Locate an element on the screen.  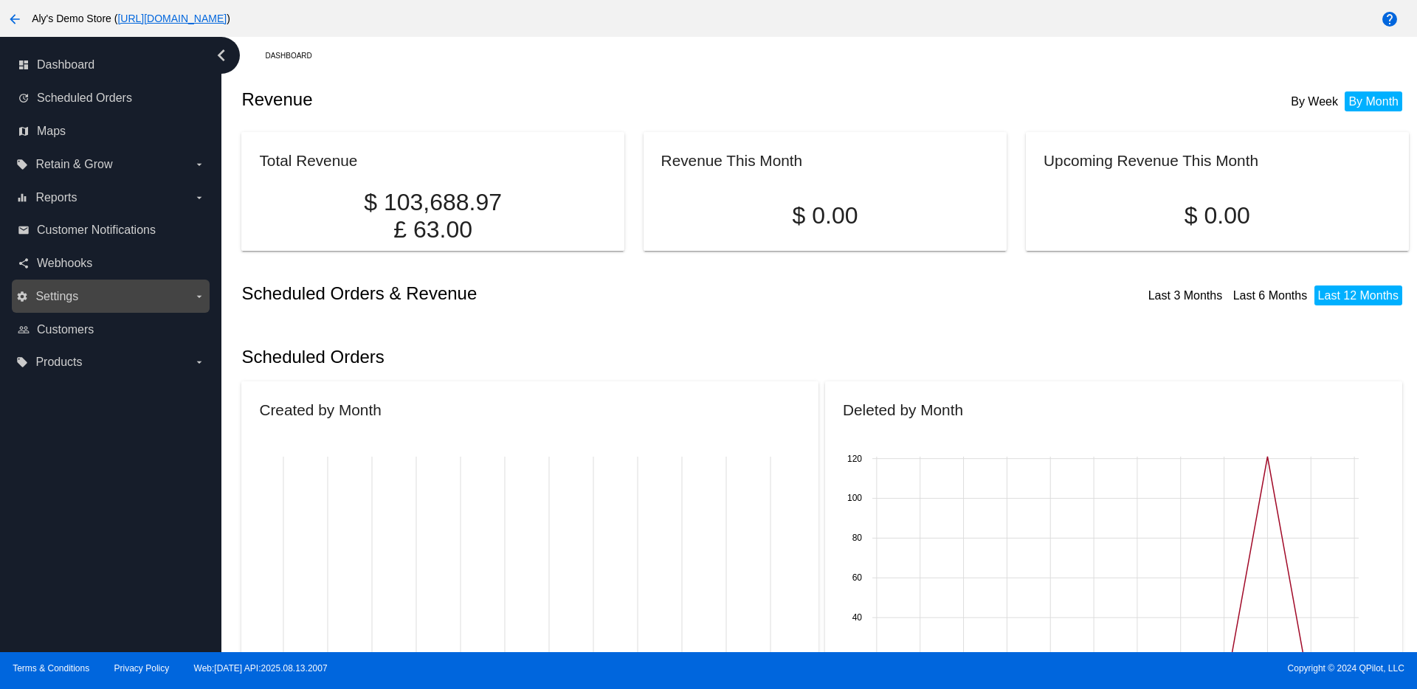
p: £ 63.00 is located at coordinates (433, 230).